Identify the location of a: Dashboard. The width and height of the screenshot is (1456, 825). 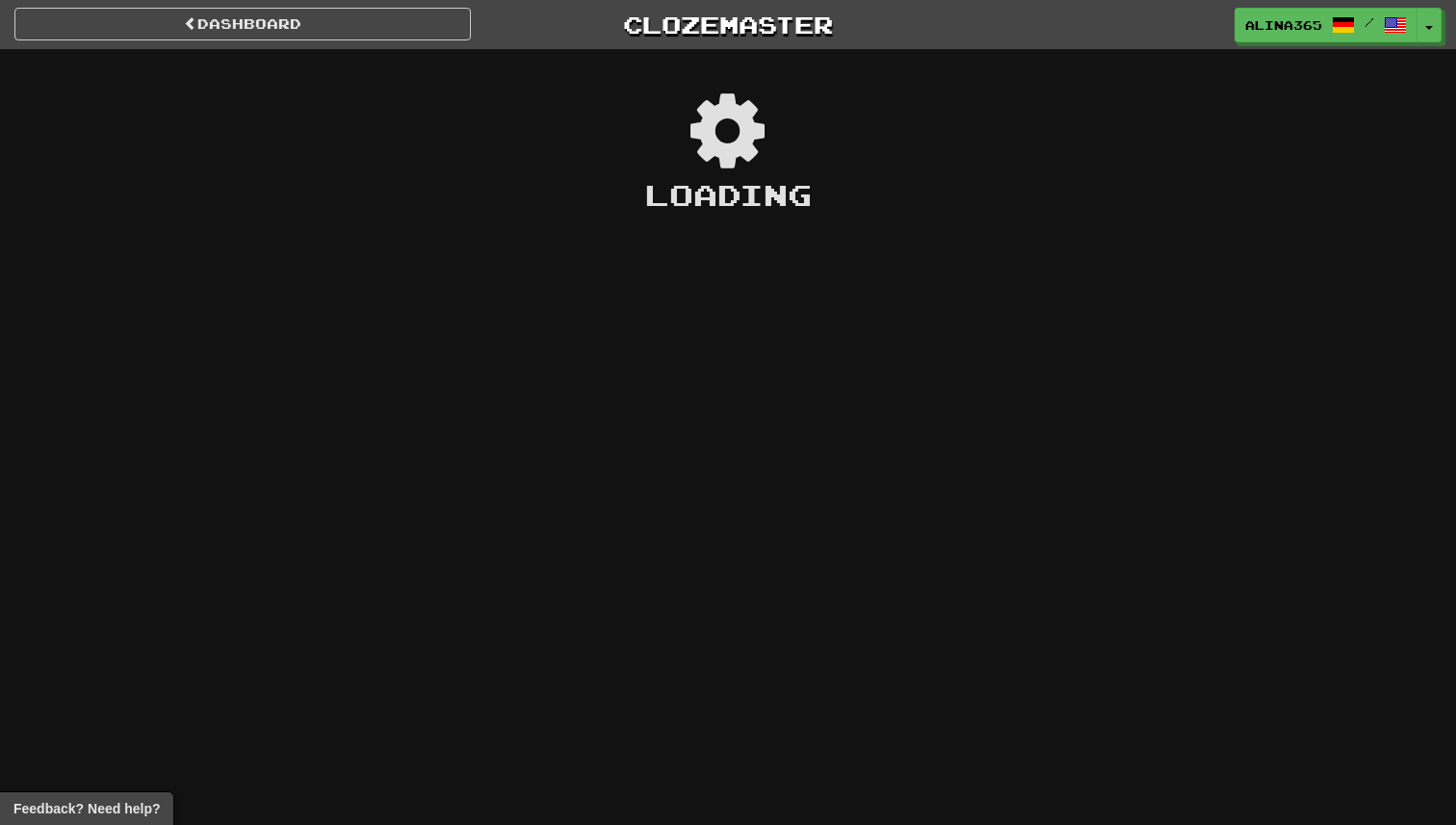
(243, 24).